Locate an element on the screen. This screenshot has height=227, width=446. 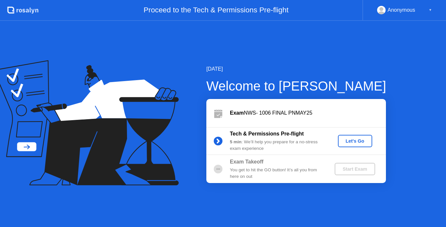
div: Start Exam is located at coordinates (354, 169).